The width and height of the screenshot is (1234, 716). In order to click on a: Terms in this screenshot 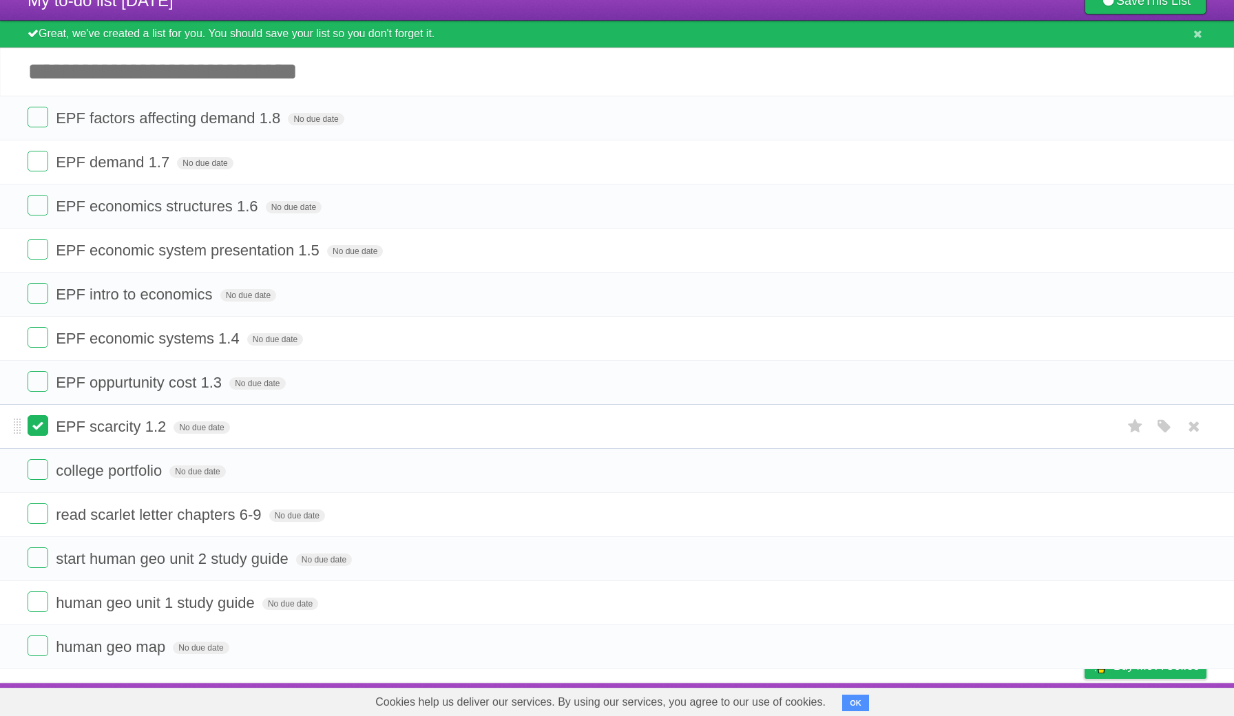, I will do `click(1035, 700)`.